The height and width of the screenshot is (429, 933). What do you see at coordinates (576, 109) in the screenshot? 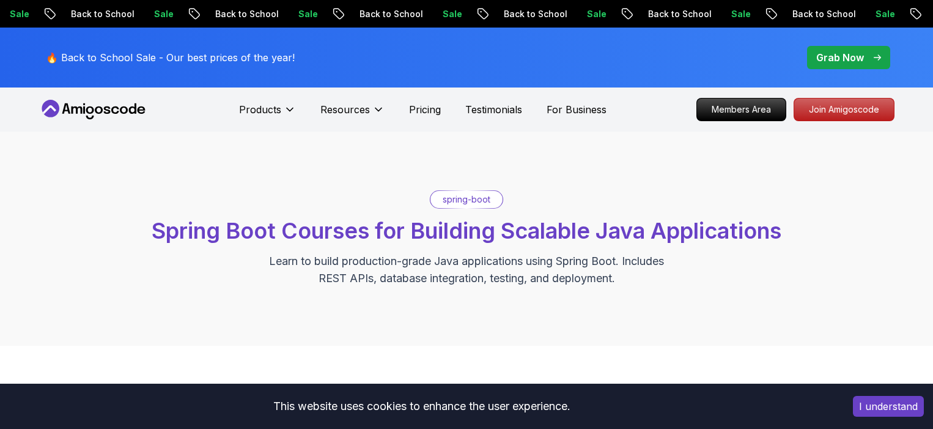
I see `p: For Business` at bounding box center [576, 109].